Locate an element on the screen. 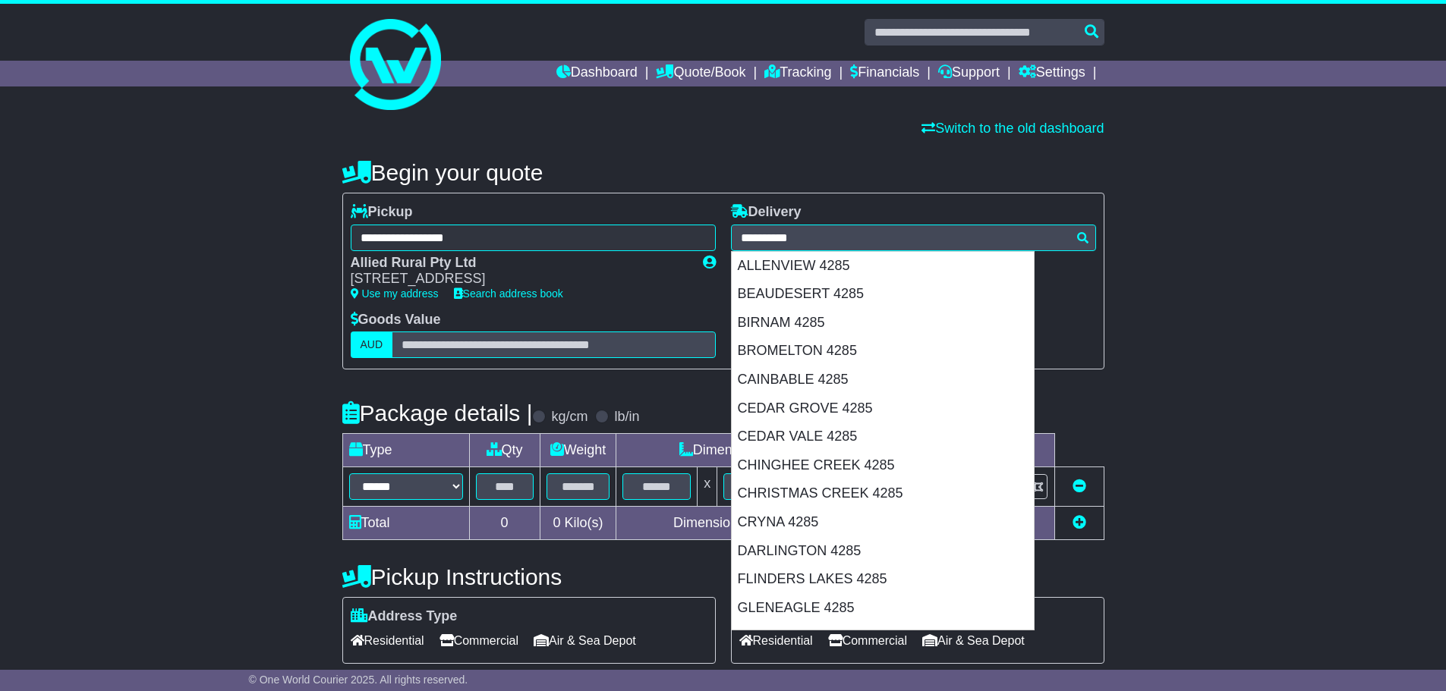 This screenshot has height=691, width=1446. label: lb/in is located at coordinates (626, 417).